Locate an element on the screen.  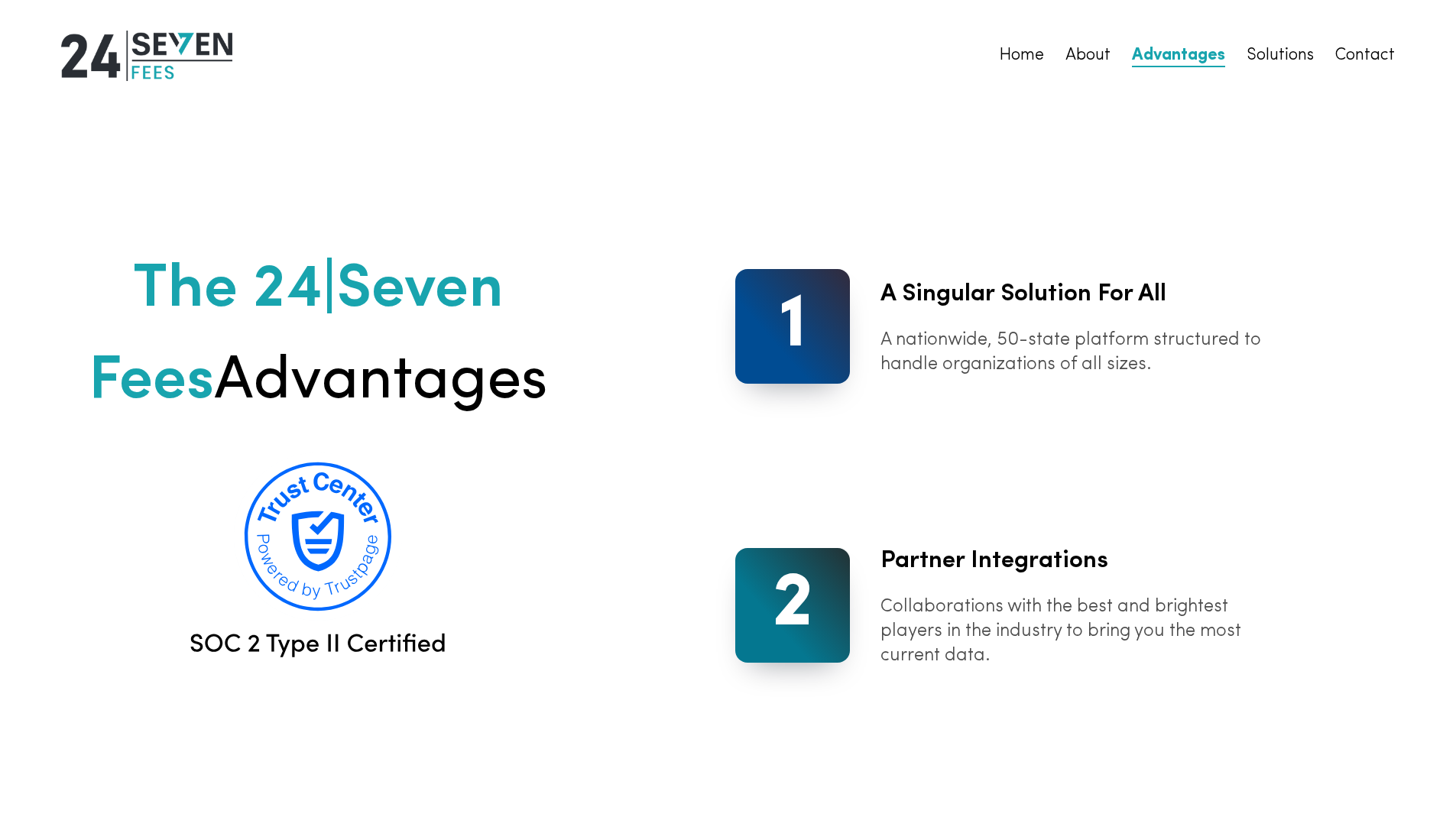
h3: 2 is located at coordinates (792, 606).